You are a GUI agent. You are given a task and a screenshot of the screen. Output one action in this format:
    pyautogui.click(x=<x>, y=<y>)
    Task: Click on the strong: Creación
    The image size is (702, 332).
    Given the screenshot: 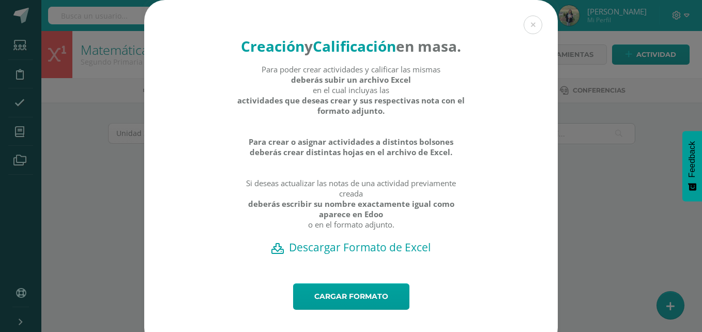 What is the action you would take?
    pyautogui.click(x=272, y=46)
    